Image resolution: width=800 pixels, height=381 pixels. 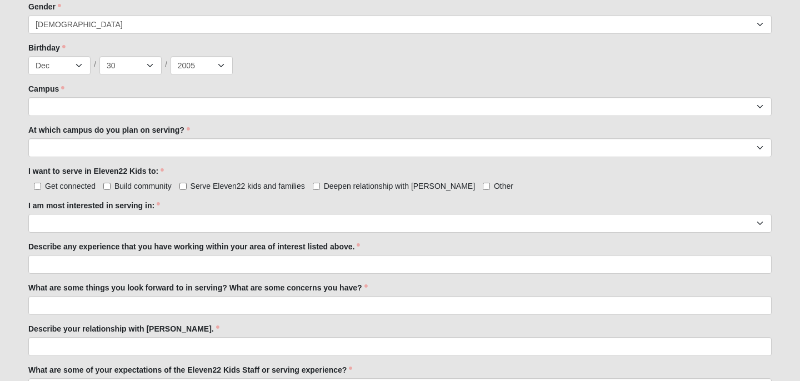 What do you see at coordinates (107, 186) in the screenshot?
I see `input: Build community` at bounding box center [107, 186].